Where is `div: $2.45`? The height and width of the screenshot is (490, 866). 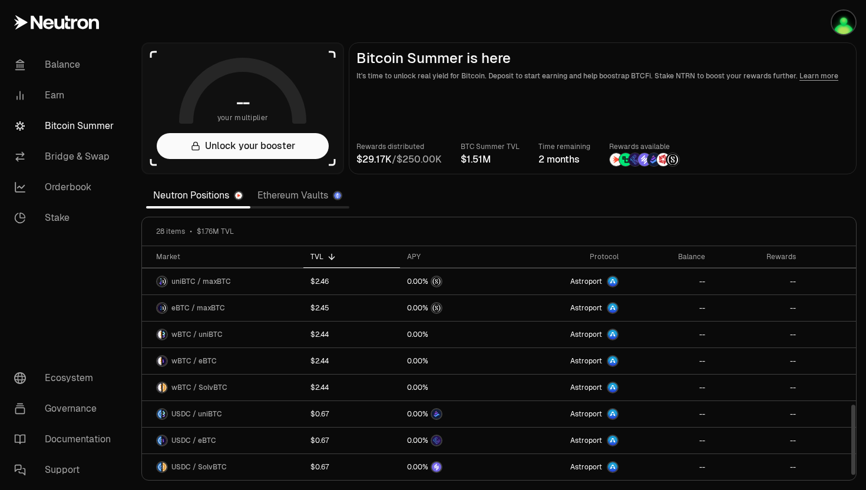 div: $2.45 is located at coordinates (320, 308).